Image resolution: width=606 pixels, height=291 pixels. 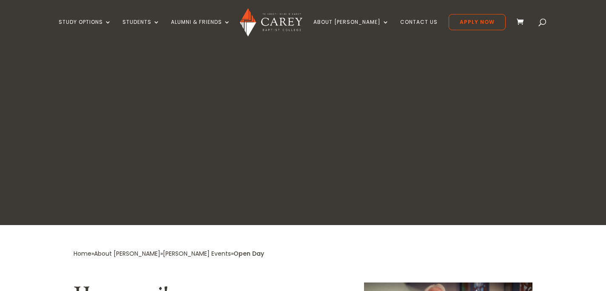 What do you see at coordinates (249, 254) in the screenshot?
I see `span: Open Day` at bounding box center [249, 254].